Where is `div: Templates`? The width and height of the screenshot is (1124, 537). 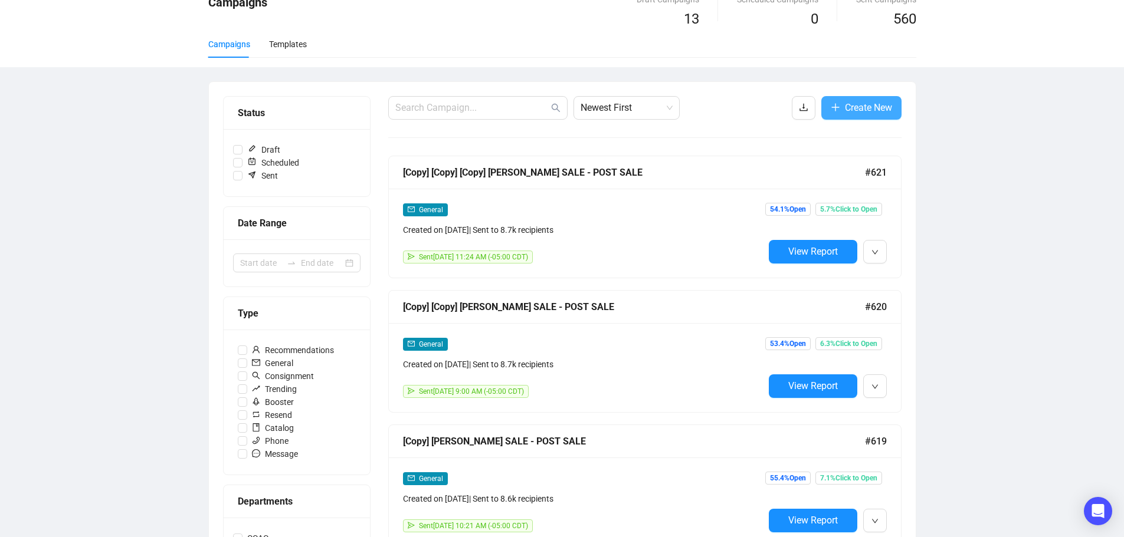 div: Templates is located at coordinates (288, 44).